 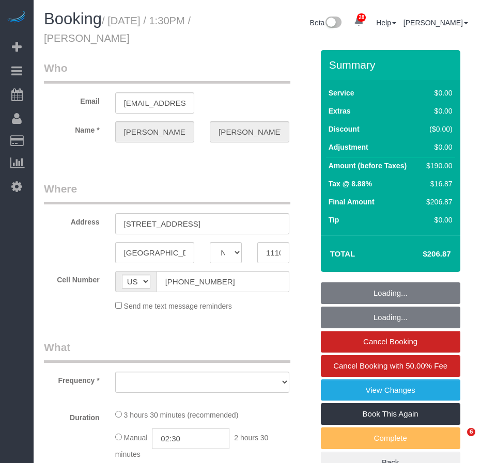 What do you see at coordinates (73, 19) in the screenshot?
I see `span: Booking` at bounding box center [73, 19].